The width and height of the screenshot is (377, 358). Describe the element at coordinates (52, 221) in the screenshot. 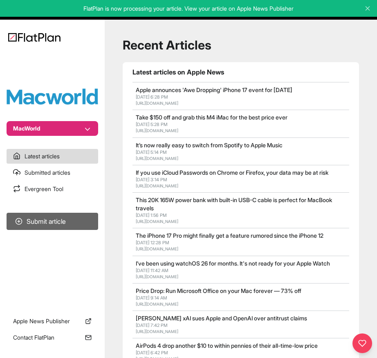

I see `button: Submit article` at that location.